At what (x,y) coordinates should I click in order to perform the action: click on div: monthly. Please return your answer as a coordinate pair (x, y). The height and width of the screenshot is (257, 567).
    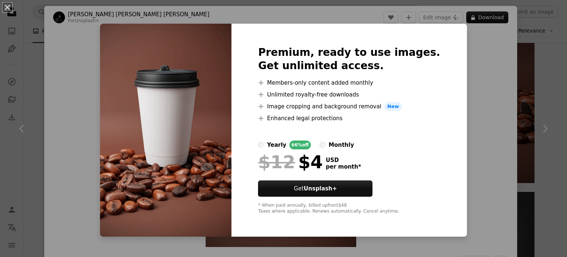
    Looking at the image, I should click on (341, 145).